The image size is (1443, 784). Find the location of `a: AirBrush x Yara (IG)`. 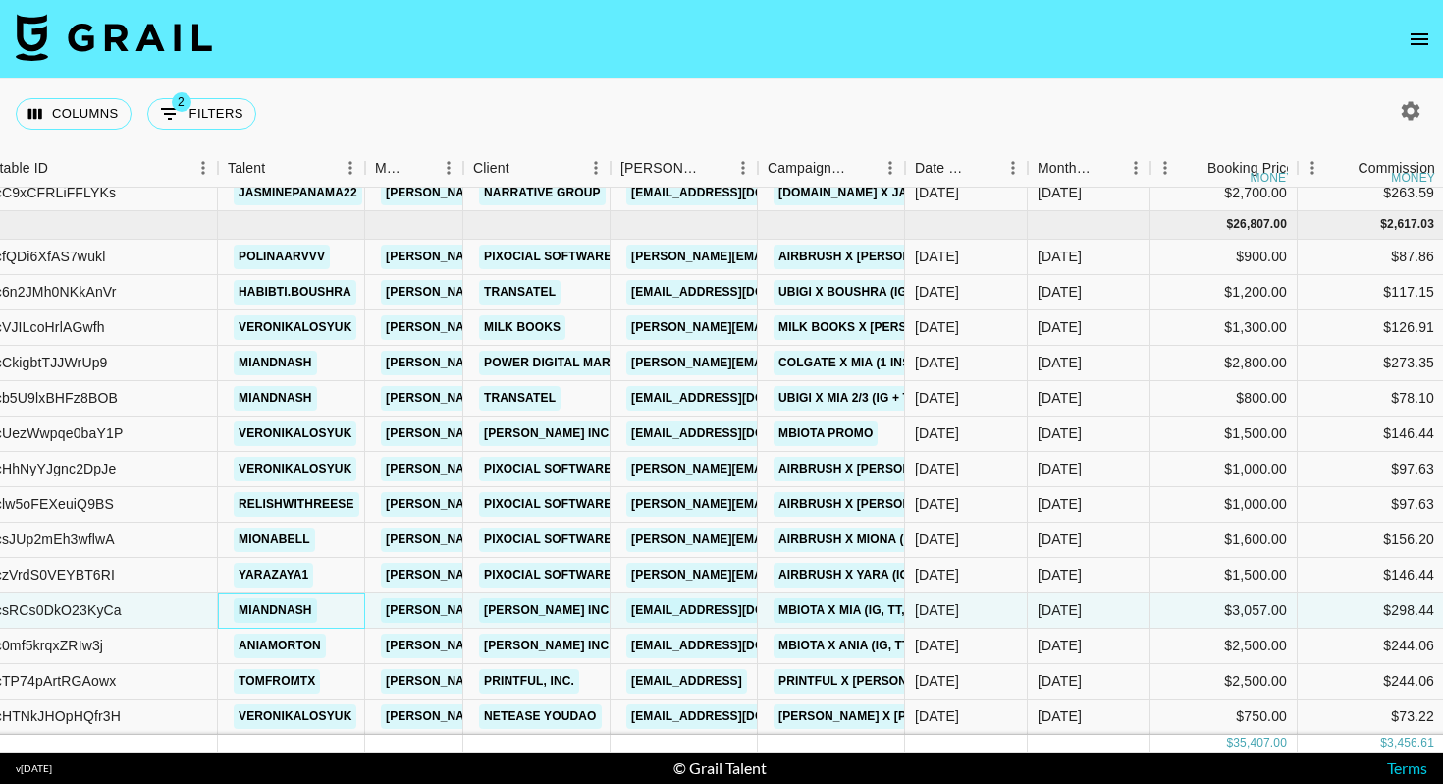

a: AirBrush x Yara (IG) is located at coordinates (845, 574).